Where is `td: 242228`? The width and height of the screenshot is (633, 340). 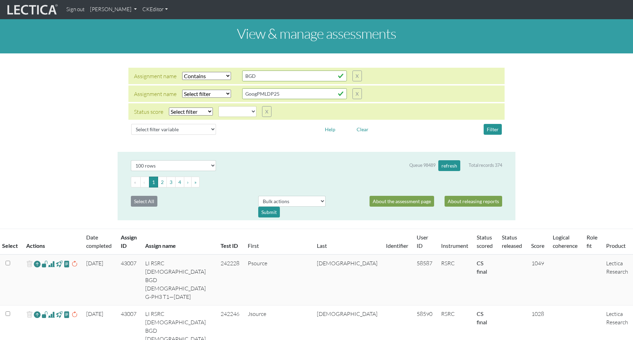
td: 242228 is located at coordinates (230, 280).